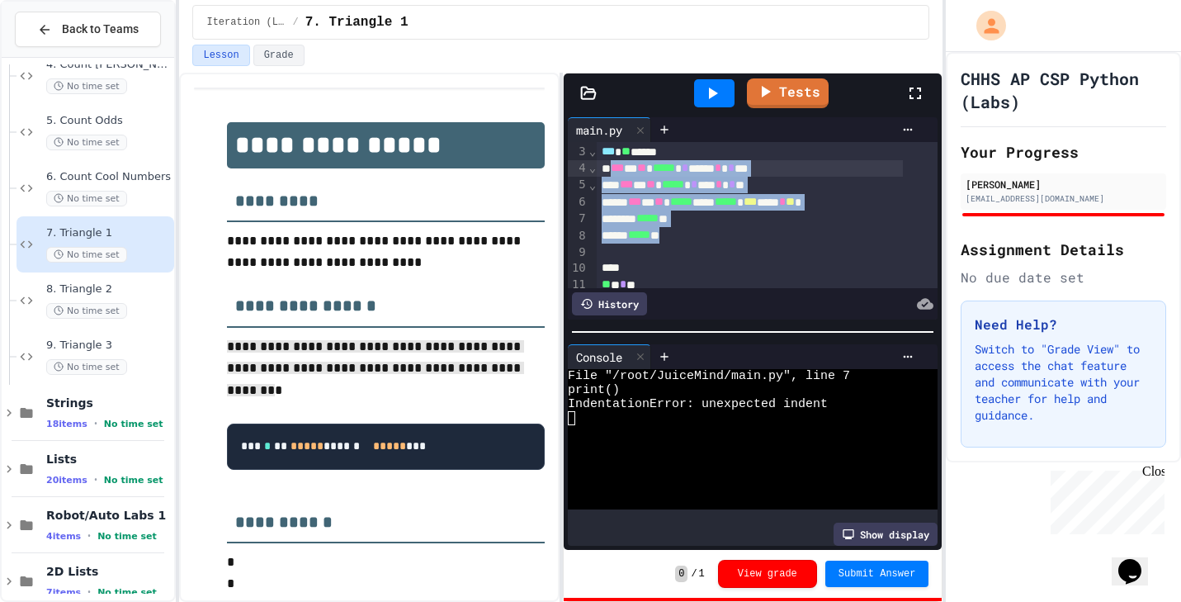  Describe the element at coordinates (100, 29) in the screenshot. I see `span: Back to Teams` at that location.